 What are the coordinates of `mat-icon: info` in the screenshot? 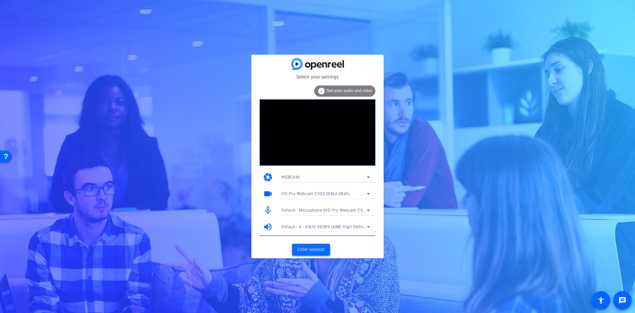 It's located at (321, 91).